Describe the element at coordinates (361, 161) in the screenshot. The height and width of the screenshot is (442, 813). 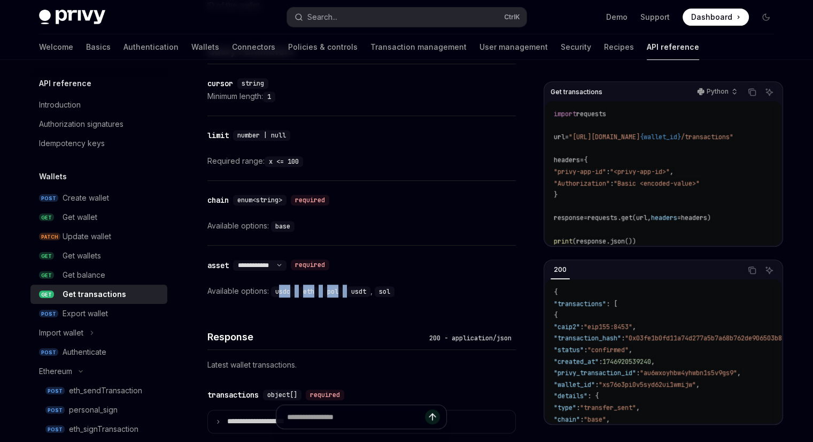
I see `div: Required range:` at that location.